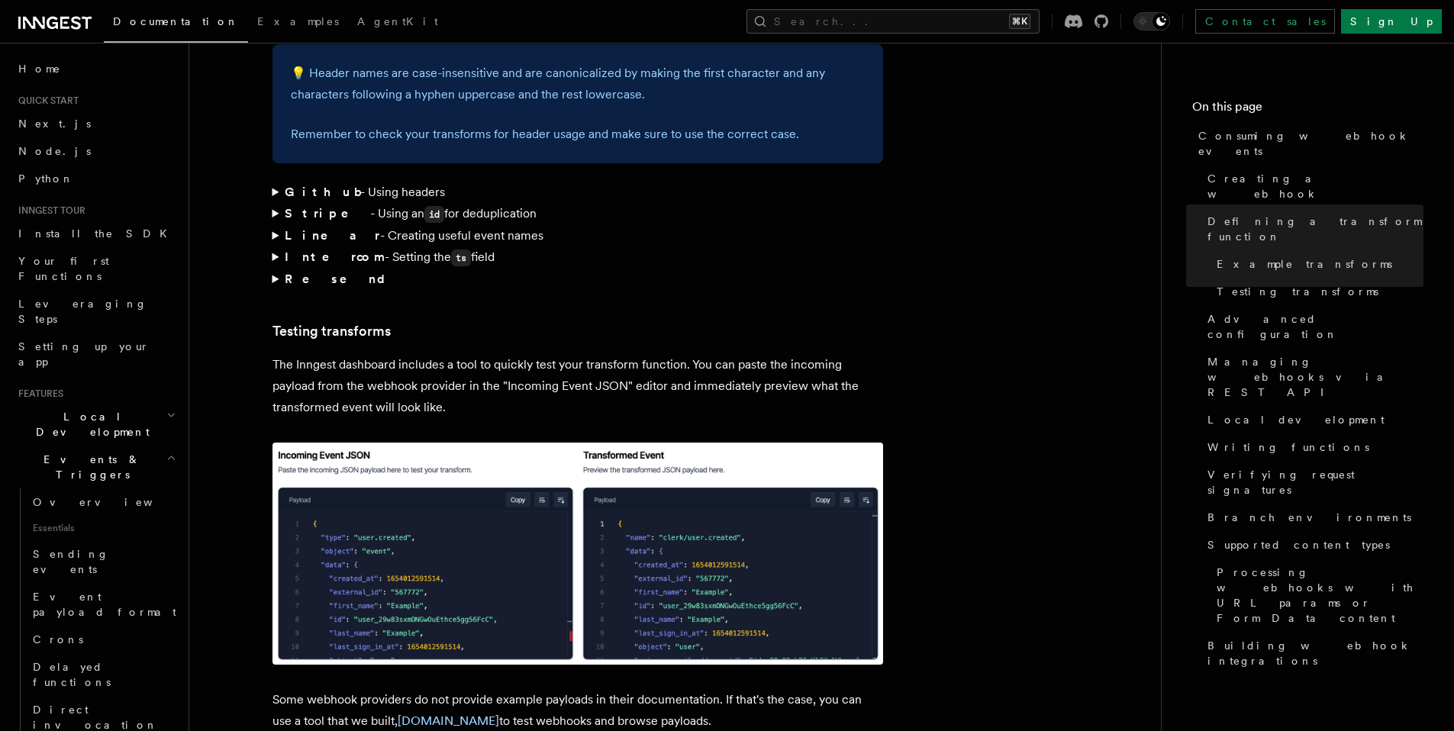 Image resolution: width=1454 pixels, height=731 pixels. What do you see at coordinates (1315, 229) in the screenshot?
I see `span: Defining a transform function` at bounding box center [1315, 229].